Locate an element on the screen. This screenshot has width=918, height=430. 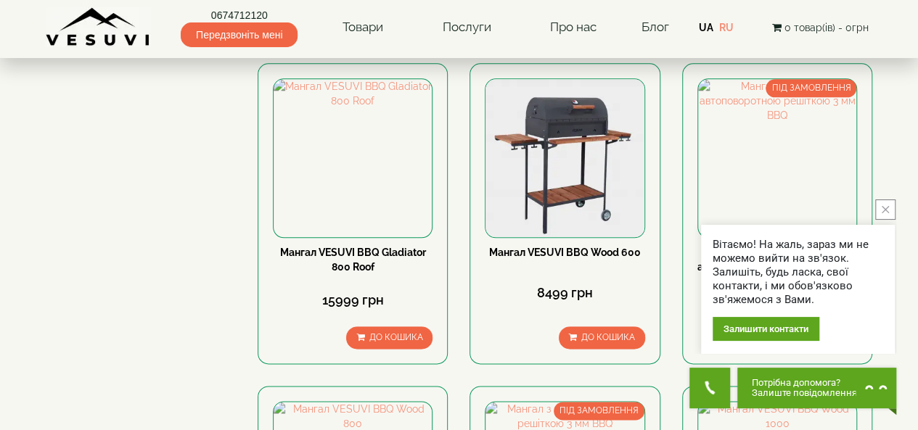
a: UA is located at coordinates (706, 28).